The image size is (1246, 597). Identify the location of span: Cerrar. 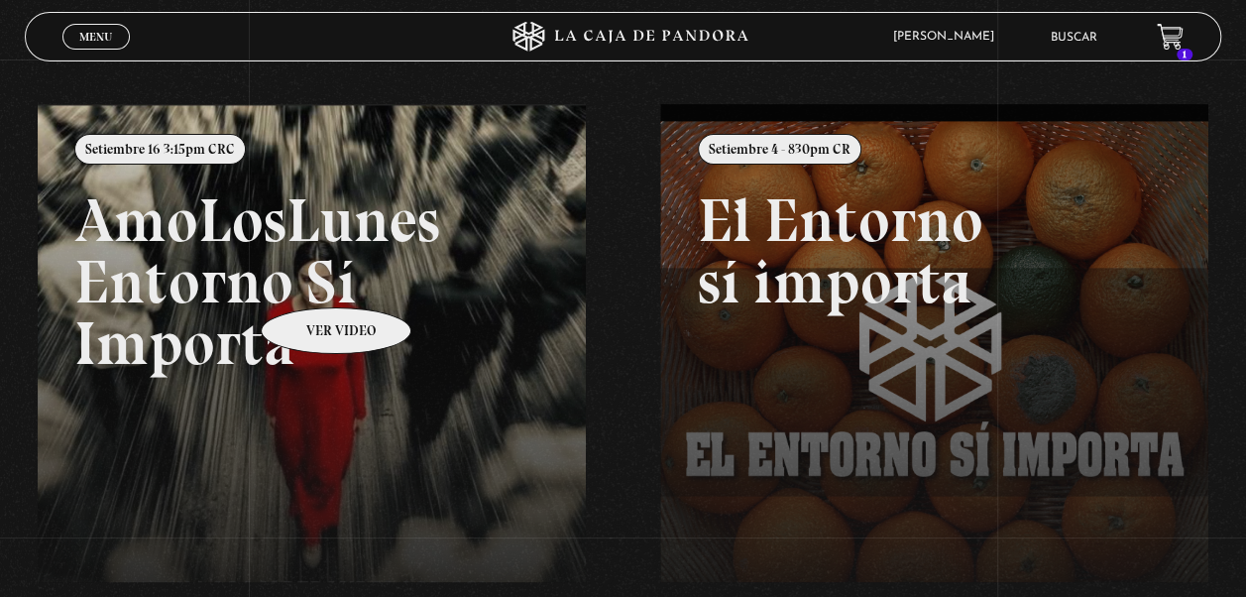
(96, 55).